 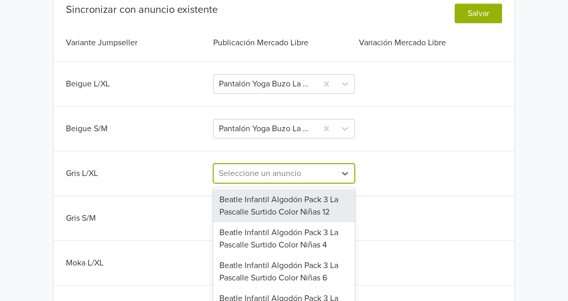 I want to click on div: Beigue S/M, so click(x=139, y=129).